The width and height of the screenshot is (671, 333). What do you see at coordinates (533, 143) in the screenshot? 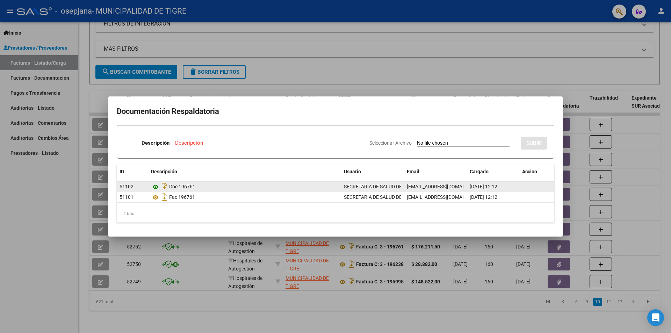
I see `span: SUBIR` at bounding box center [533, 143].